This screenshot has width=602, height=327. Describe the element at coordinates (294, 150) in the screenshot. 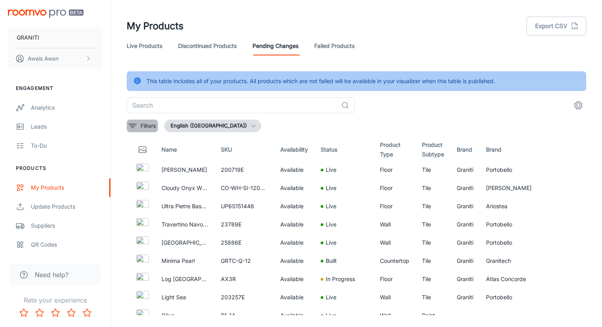

I see `th: Availability` at that location.